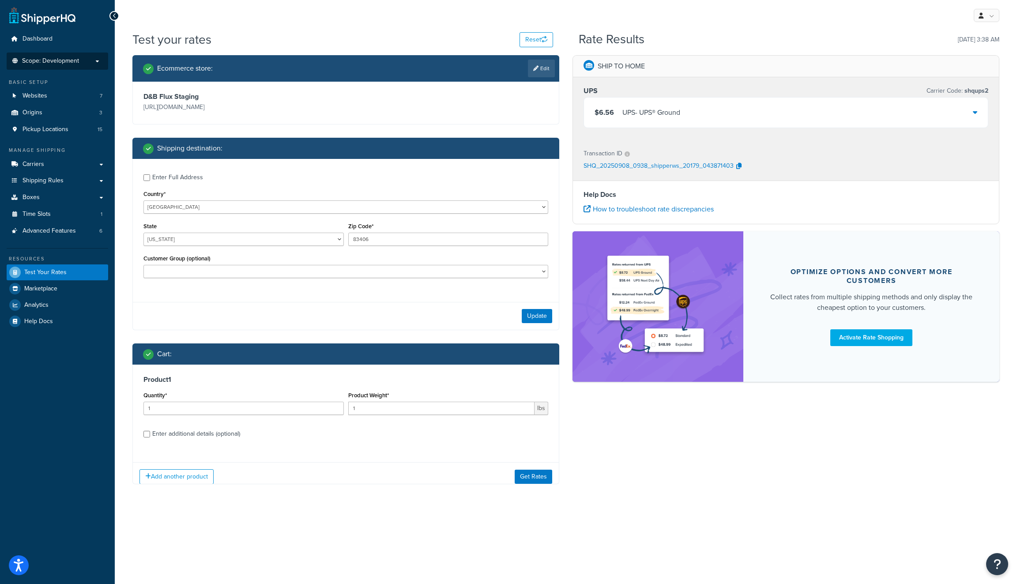 This screenshot has height=584, width=1017. Describe the element at coordinates (57, 321) in the screenshot. I see `a: Help Docs` at that location.